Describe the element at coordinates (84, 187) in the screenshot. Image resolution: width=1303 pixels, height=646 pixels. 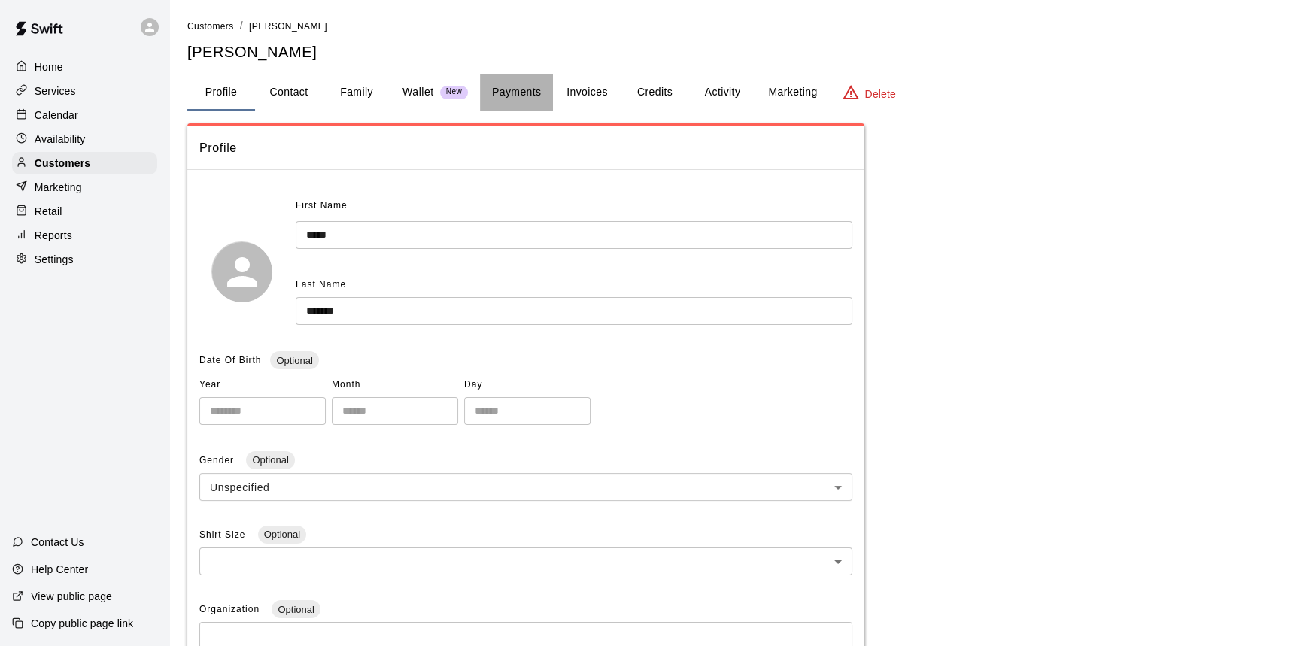
I see `a: Marketing` at that location.